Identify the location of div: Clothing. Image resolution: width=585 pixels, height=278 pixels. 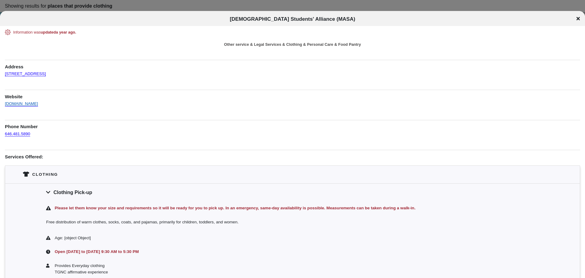
(45, 174).